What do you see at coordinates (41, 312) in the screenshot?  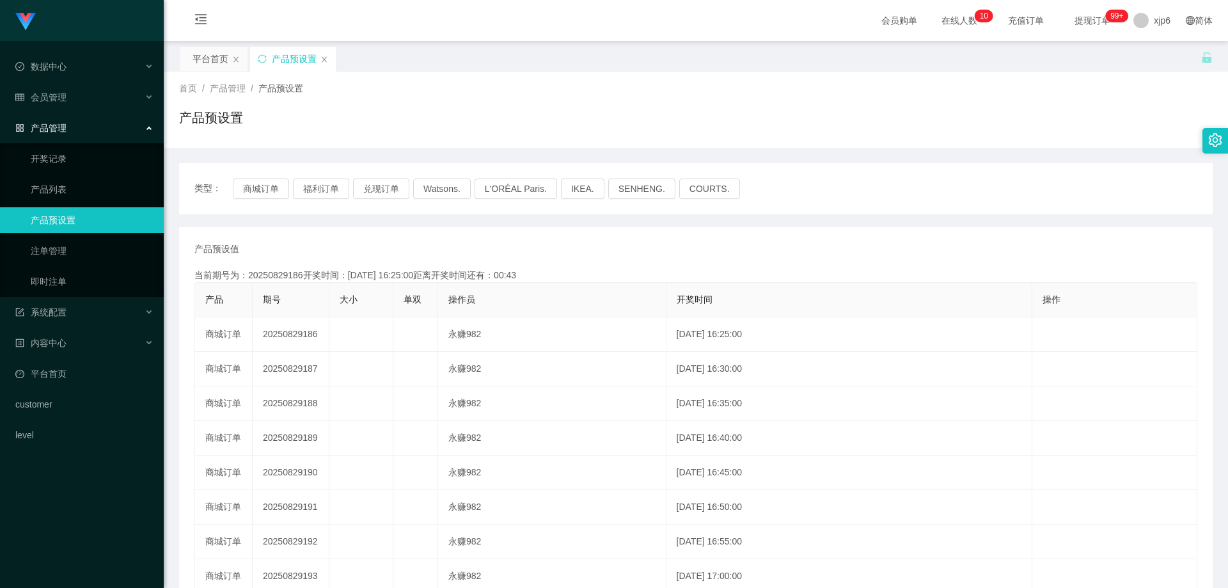 I see `span: 系统配置` at bounding box center [41, 312].